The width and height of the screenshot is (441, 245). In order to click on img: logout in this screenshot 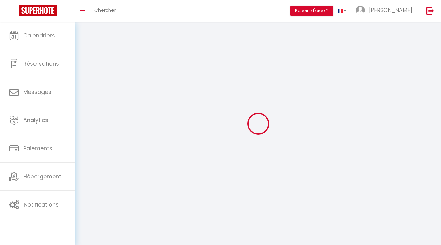, I will do `click(430, 11)`.